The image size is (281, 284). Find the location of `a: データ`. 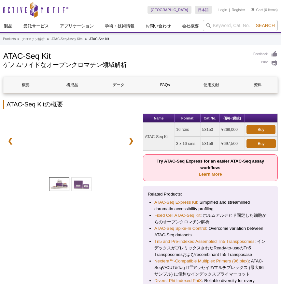

a: データ is located at coordinates (119, 85).